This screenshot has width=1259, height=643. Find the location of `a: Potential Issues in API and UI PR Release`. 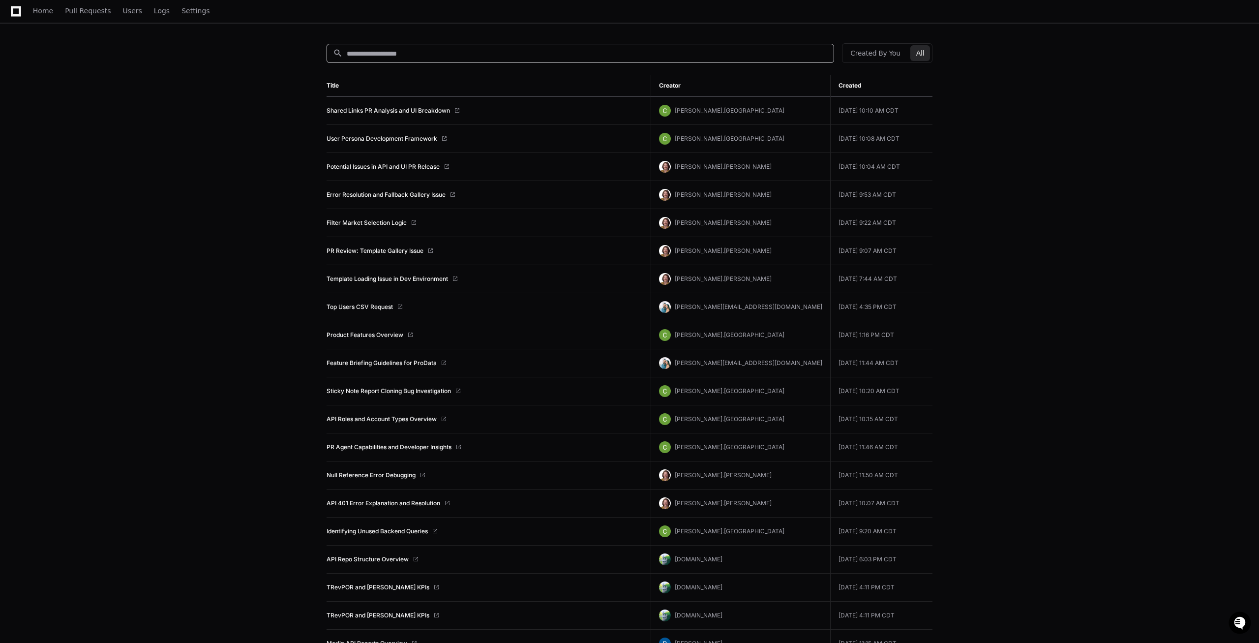

a: Potential Issues in API and UI PR Release is located at coordinates (383, 167).